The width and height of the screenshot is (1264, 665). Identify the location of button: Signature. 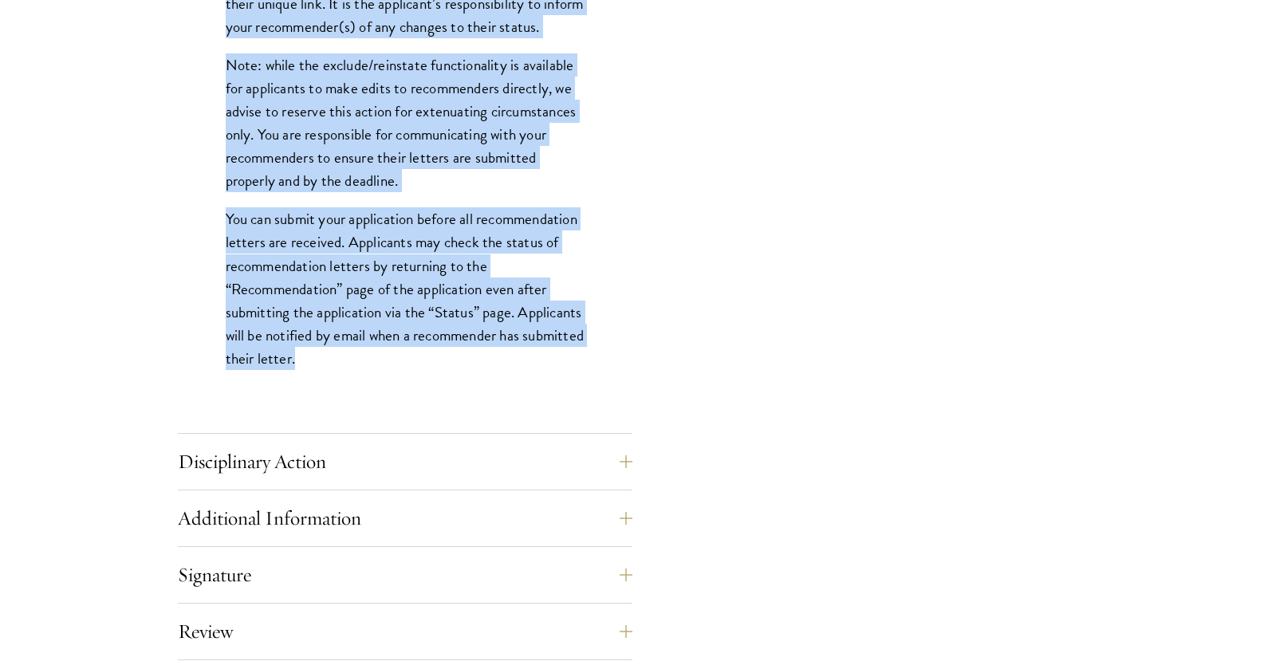
(405, 575).